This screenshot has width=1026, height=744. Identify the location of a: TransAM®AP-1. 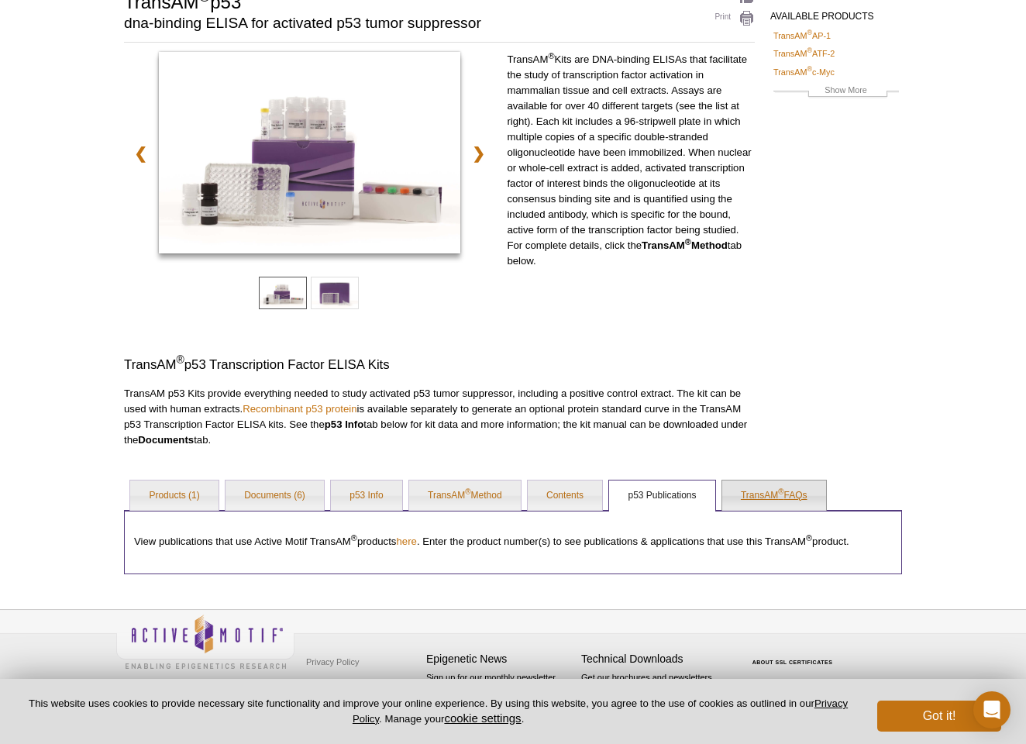
(802, 36).